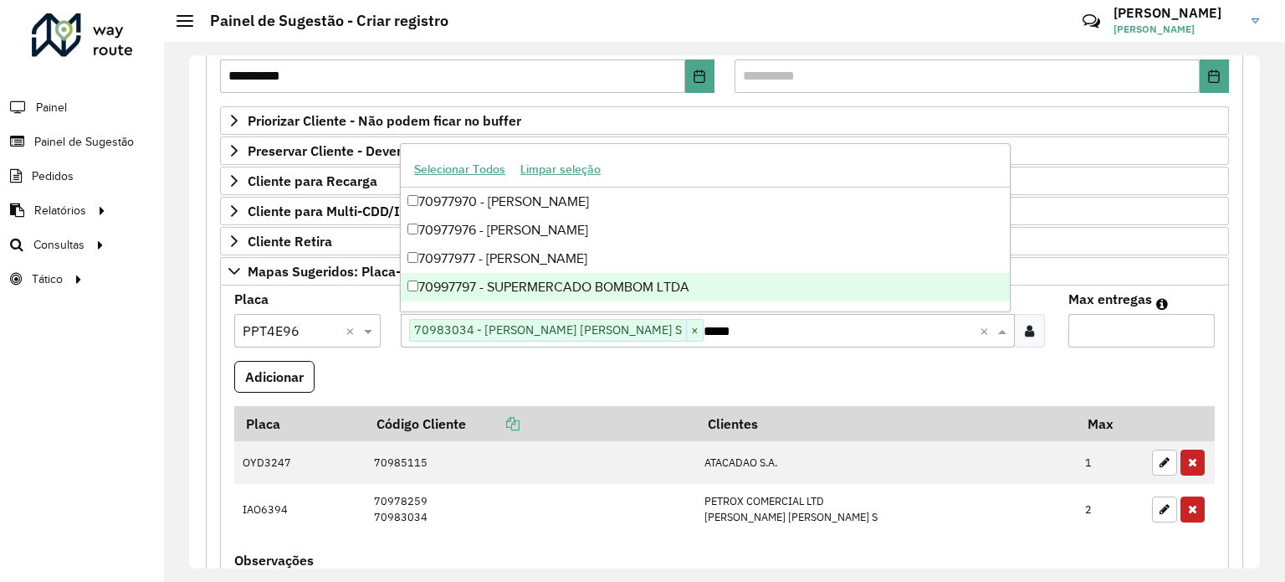 This screenshot has width=1285, height=582. I want to click on a: Mapas Sugeridos: Placa-Cliente, so click(725, 271).